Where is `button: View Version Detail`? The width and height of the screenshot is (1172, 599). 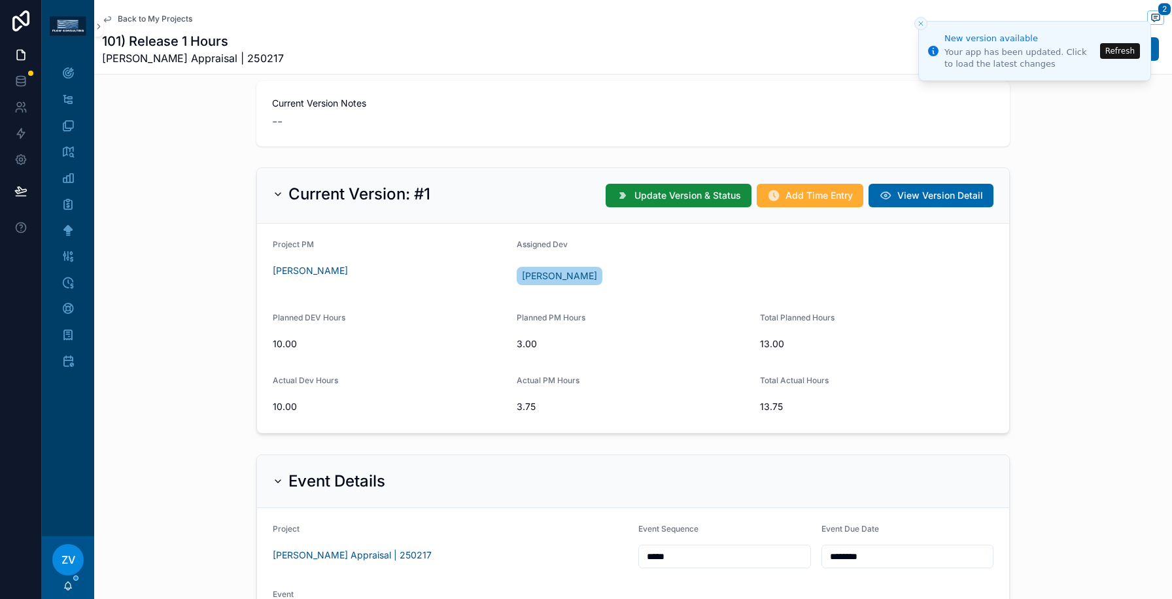 button: View Version Detail is located at coordinates (931, 196).